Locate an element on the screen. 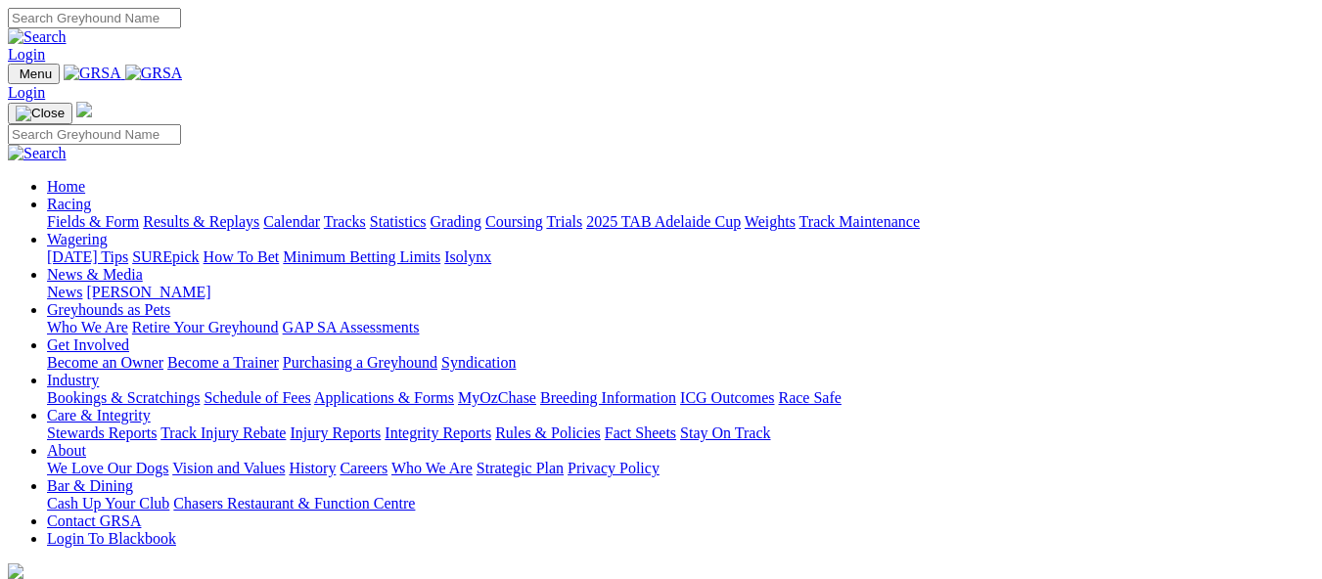  span: Menu is located at coordinates (35, 73).